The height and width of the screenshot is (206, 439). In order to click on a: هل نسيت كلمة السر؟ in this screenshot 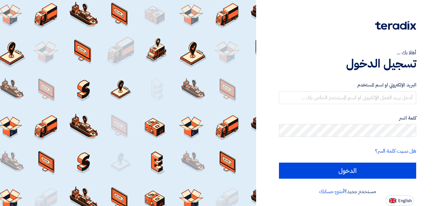, I will do `click(396, 151)`.